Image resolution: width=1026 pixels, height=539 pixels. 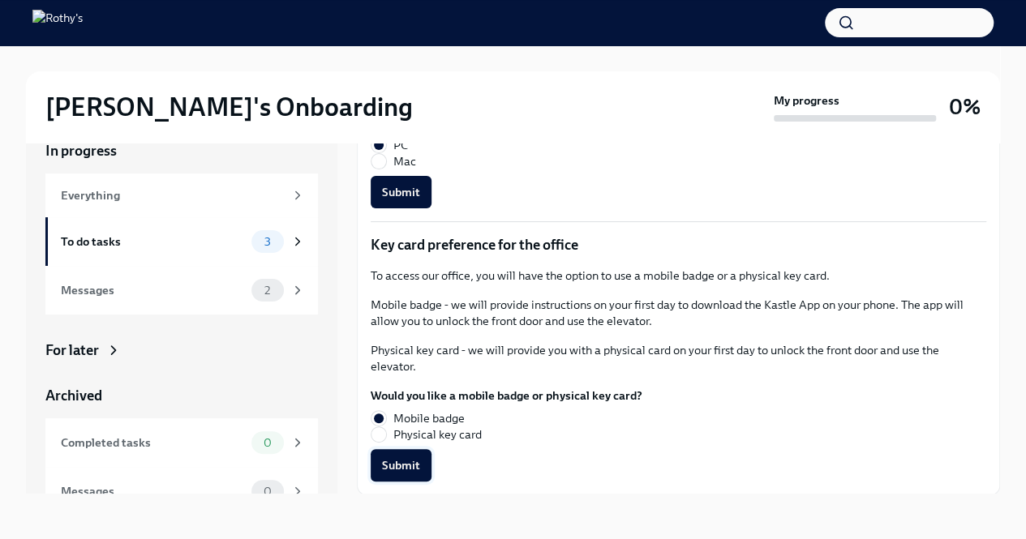 I want to click on a: Messages0, so click(x=182, y=491).